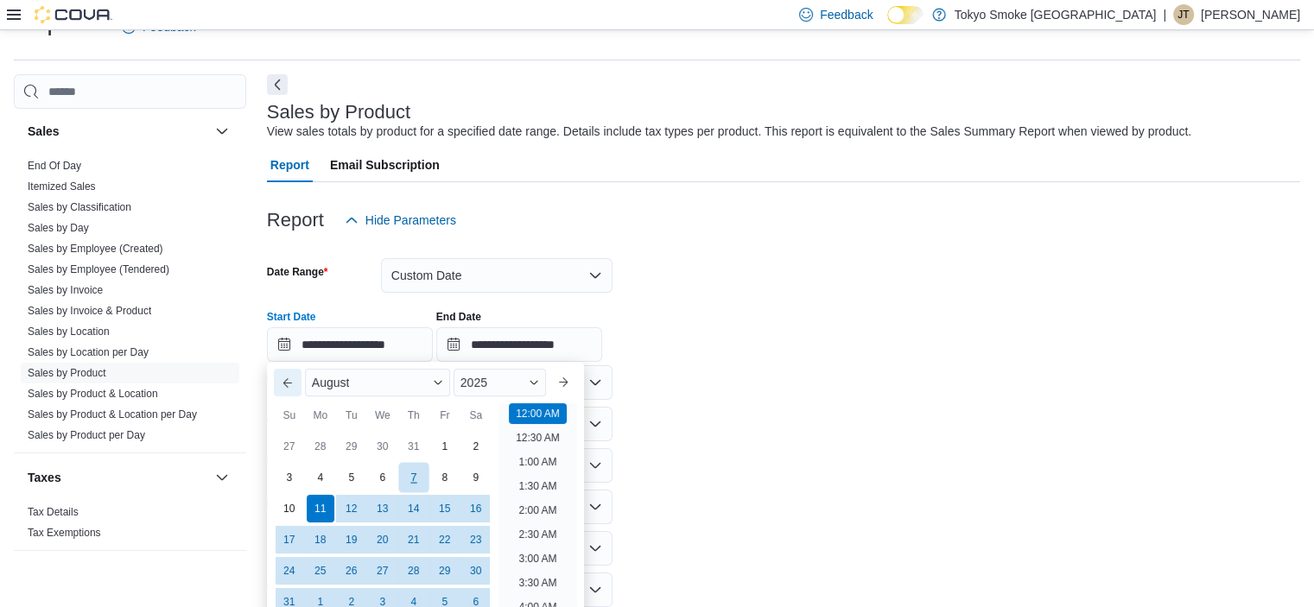  Describe the element at coordinates (410, 220) in the screenshot. I see `span: Hide Parameters` at that location.